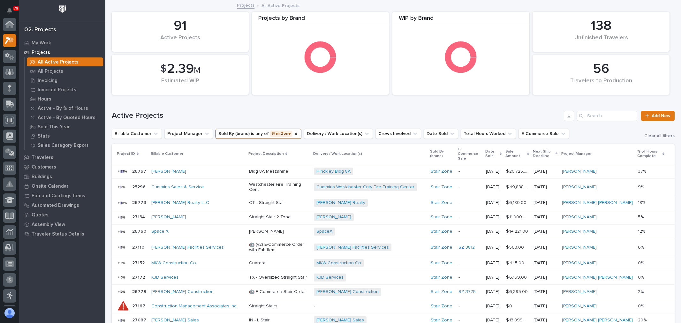 The image size is (681, 323). What do you see at coordinates (58, 196) in the screenshot?
I see `p: Fab and Coatings Items` at bounding box center [58, 196].